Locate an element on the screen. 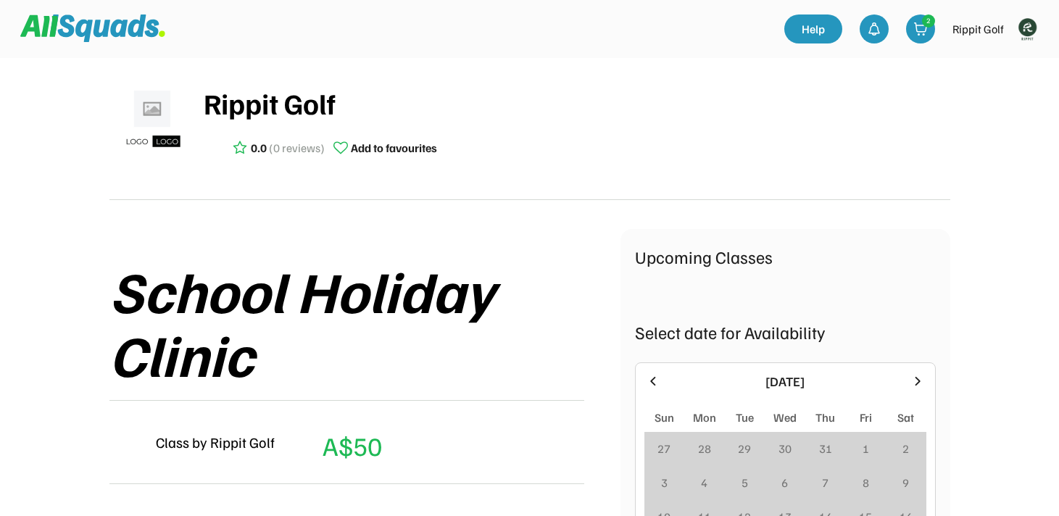 This screenshot has height=516, width=1059. div: 4 is located at coordinates (704, 483).